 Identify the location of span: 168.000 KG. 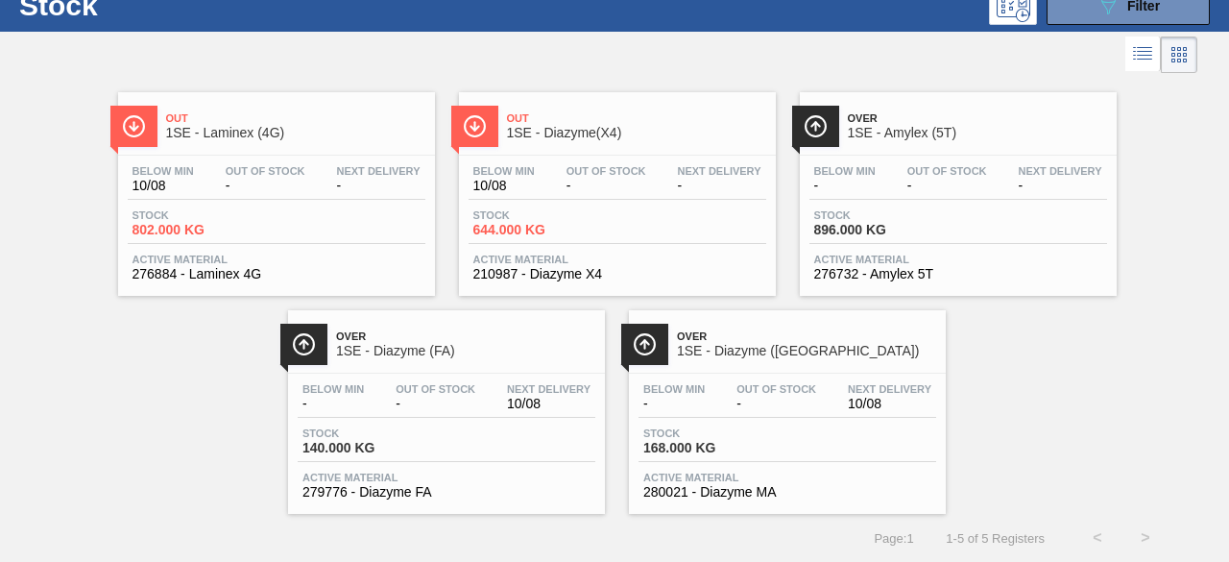
(710, 447).